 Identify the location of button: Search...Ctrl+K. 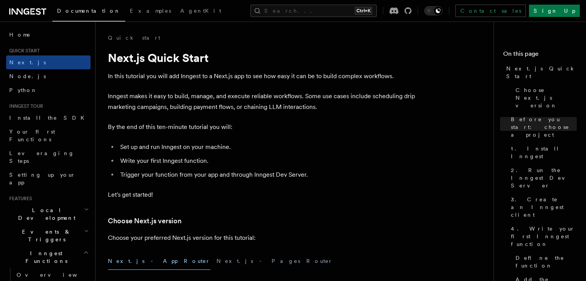
(313, 11).